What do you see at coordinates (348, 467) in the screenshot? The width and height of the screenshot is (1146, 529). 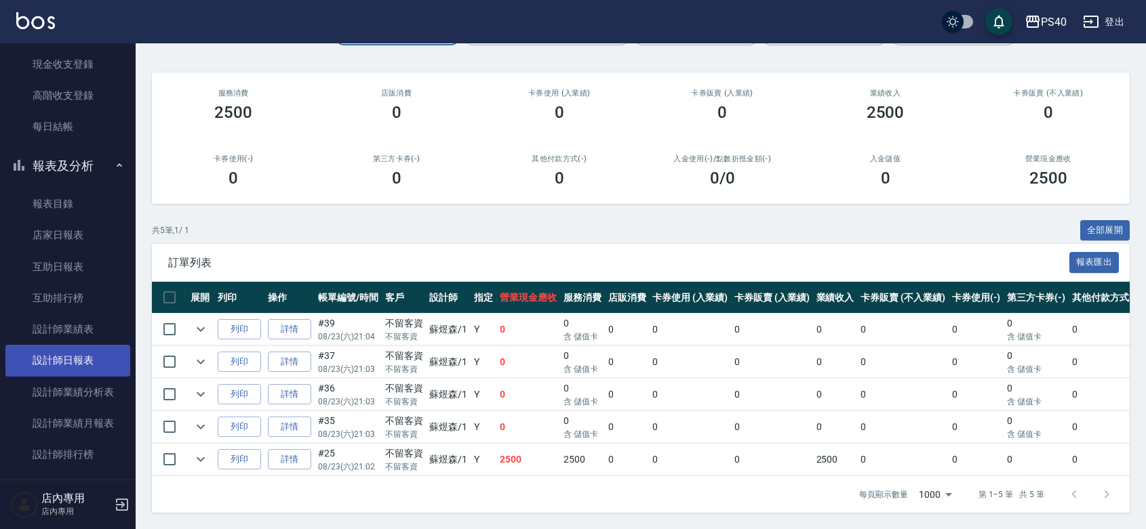 I see `p: 08/23 (六) 21:02` at bounding box center [348, 467].